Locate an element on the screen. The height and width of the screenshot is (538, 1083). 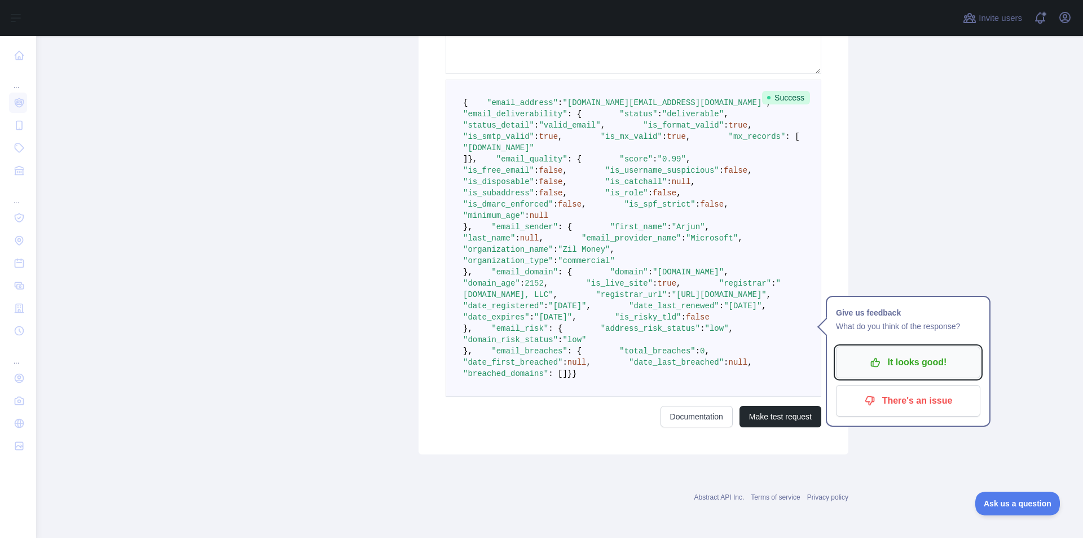
span: "date_first_breached" is located at coordinates (513, 362).